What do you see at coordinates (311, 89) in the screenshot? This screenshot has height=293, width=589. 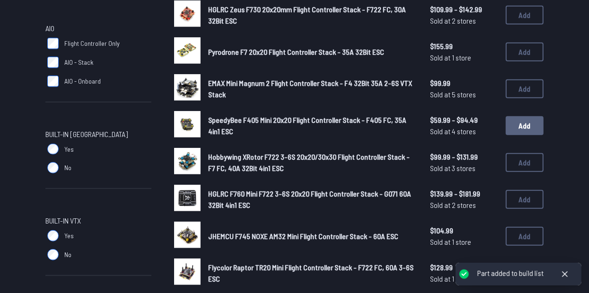 I see `a: EMAX Mini Magnum 2 Flight Controller Stack - F4 32Bit 35A 2-6S VTX Stack` at bounding box center [311, 89].